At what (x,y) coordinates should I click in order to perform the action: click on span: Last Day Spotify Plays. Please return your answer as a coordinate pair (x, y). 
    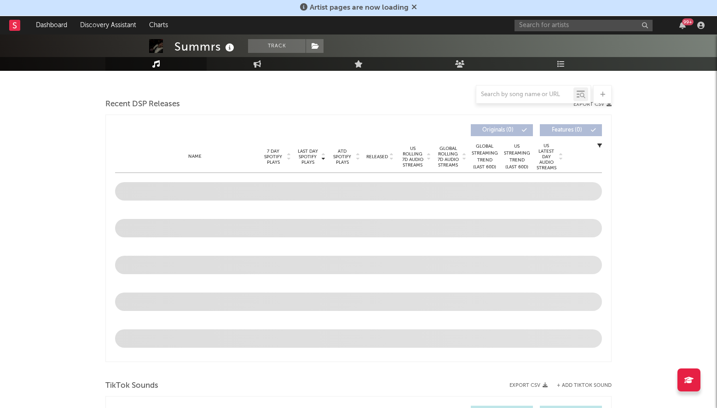
    Looking at the image, I should click on (308, 157).